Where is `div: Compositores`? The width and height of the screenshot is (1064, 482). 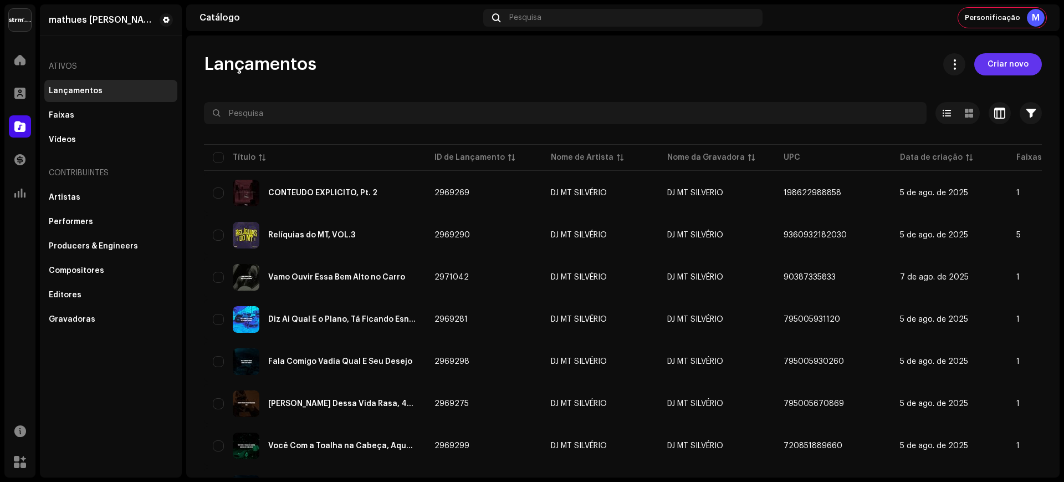 div: Compositores is located at coordinates (76, 270).